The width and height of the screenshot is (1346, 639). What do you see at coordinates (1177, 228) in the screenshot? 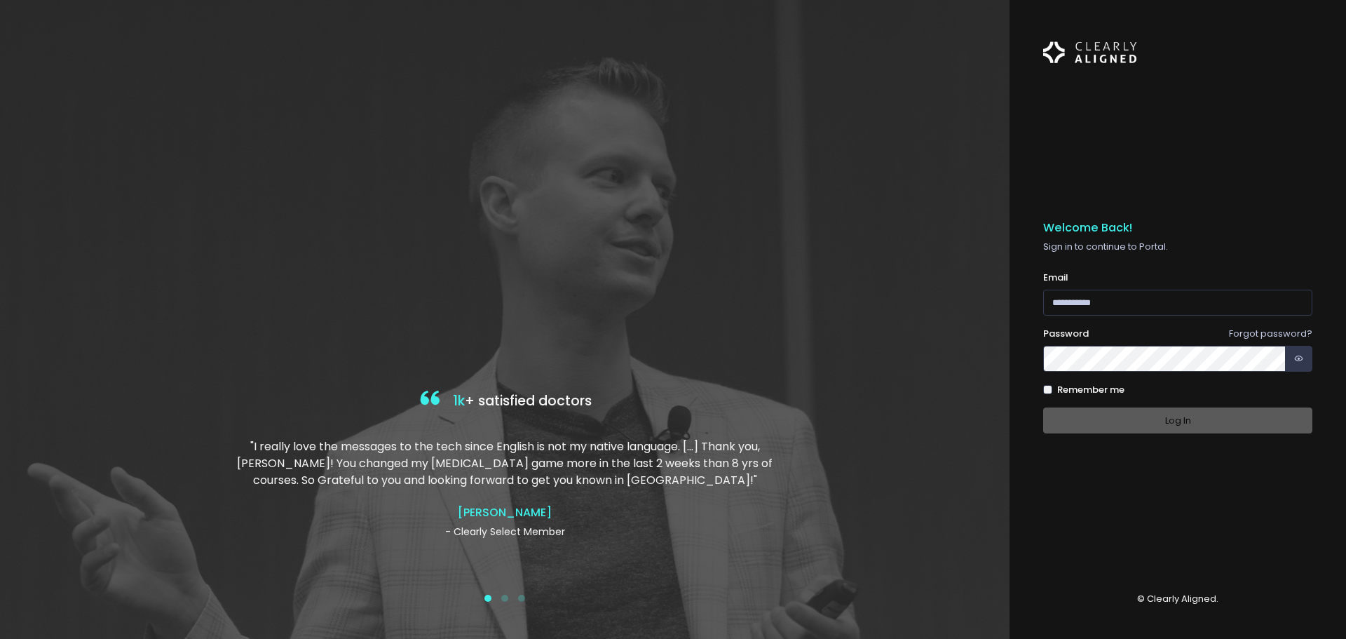
I see `h5: Welcome Back!` at bounding box center [1177, 228].